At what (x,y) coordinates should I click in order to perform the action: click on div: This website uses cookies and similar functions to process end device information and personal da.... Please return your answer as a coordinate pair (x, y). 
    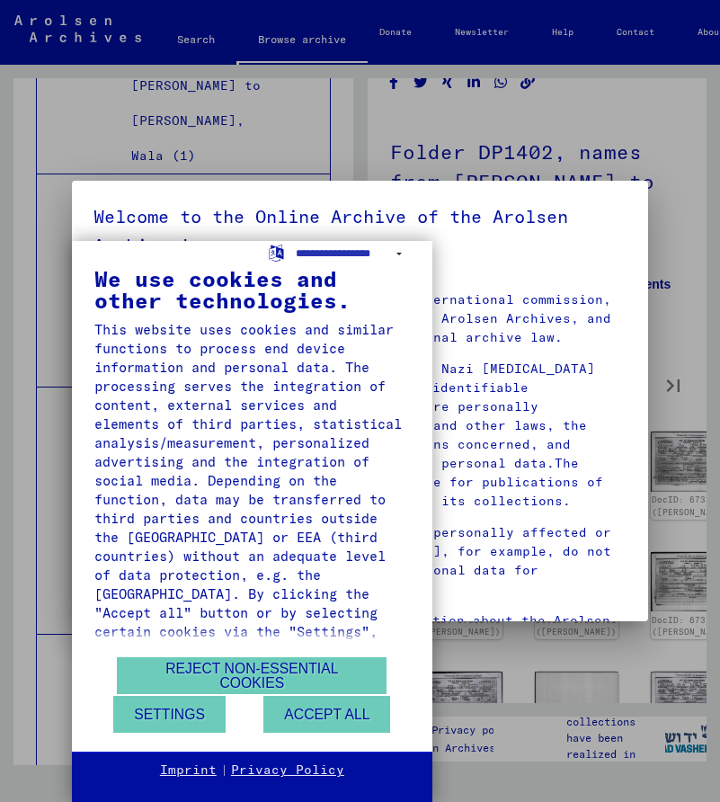
    Looking at the image, I should click on (252, 528).